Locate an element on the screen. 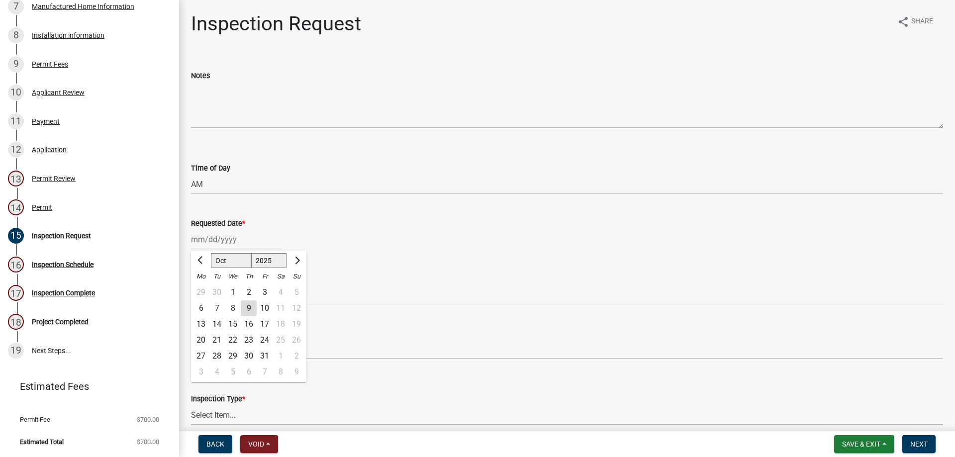 This screenshot has height=457, width=955. div: Su is located at coordinates (296, 277).